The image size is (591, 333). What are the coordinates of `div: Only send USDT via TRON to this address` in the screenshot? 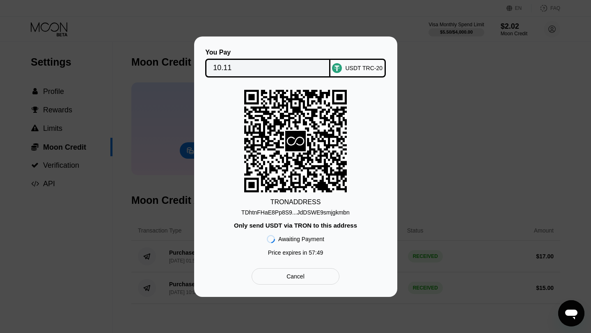 It's located at (295, 225).